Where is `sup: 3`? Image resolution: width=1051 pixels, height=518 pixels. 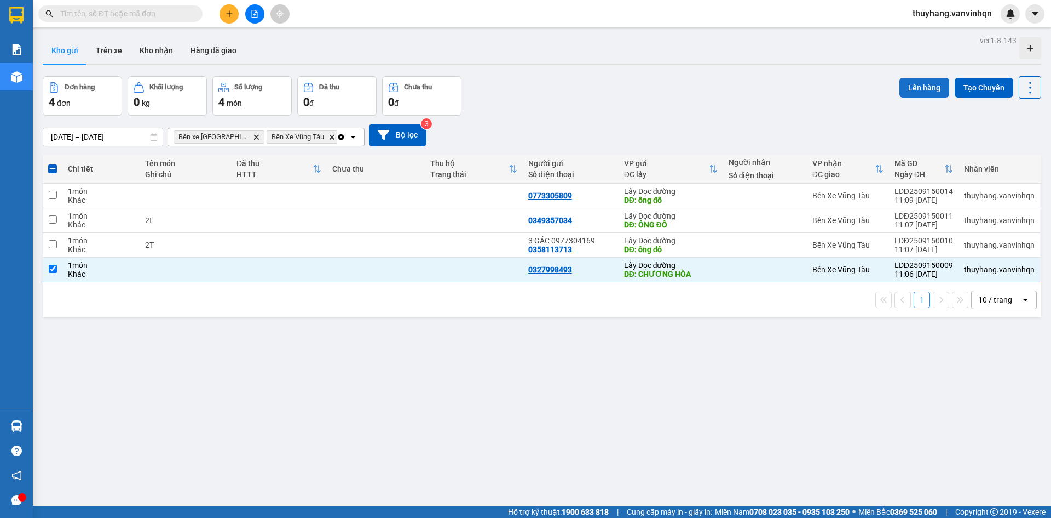
sup: 3 is located at coordinates (427, 124).